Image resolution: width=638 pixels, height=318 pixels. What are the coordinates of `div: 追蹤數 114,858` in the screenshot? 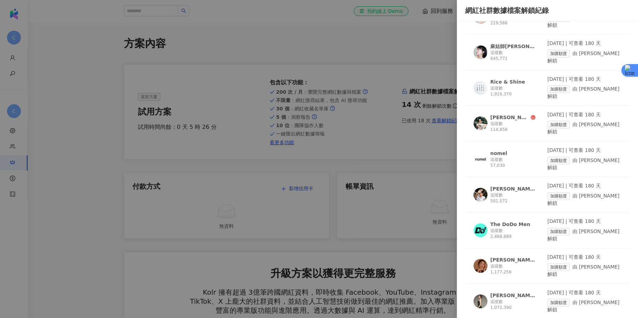 It's located at (513, 127).